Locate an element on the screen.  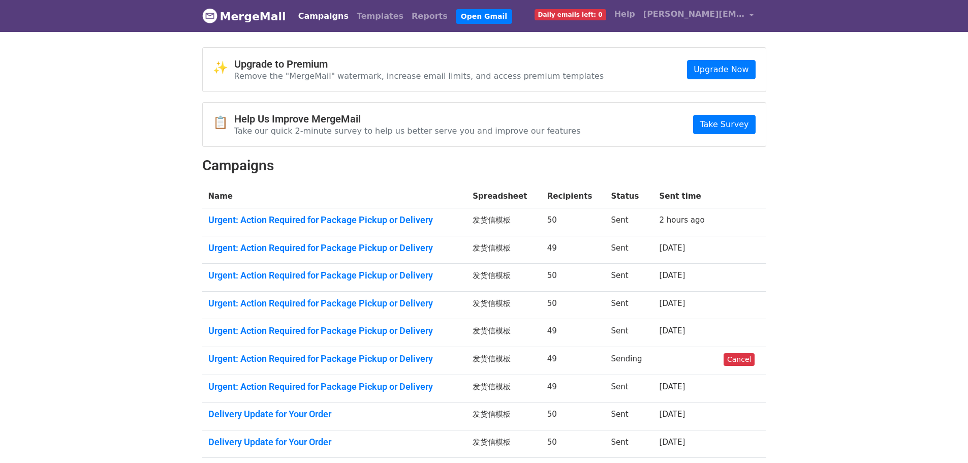
div: 聊天小组件 is located at coordinates (942, 438).